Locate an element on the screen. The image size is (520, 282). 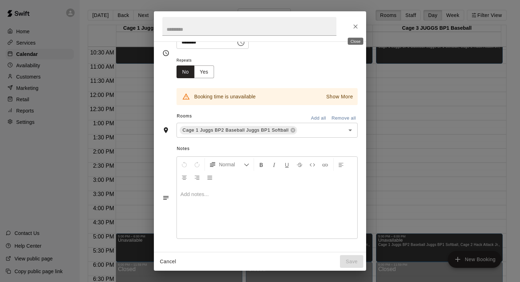
button: Yes is located at coordinates (204, 72).